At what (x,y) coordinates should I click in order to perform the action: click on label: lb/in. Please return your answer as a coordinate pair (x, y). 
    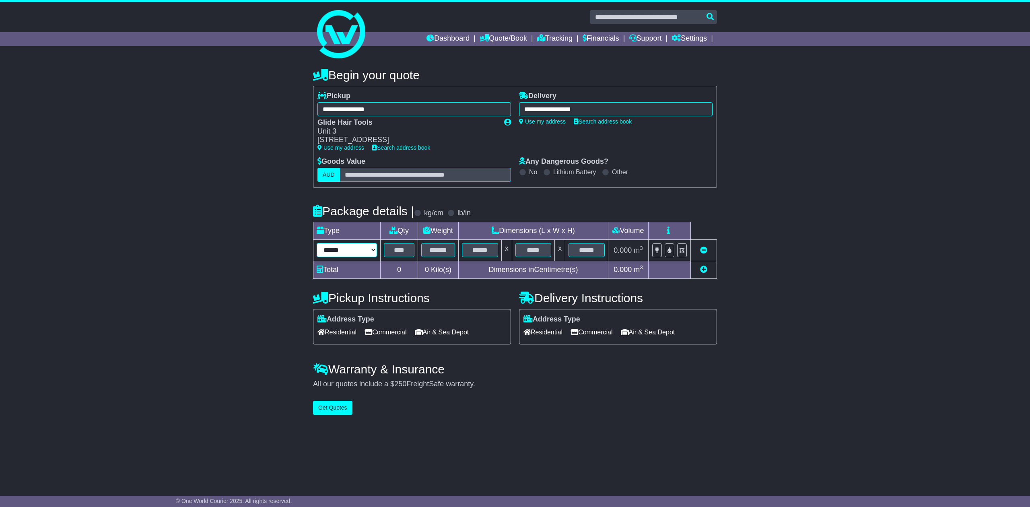
    Looking at the image, I should click on (464, 213).